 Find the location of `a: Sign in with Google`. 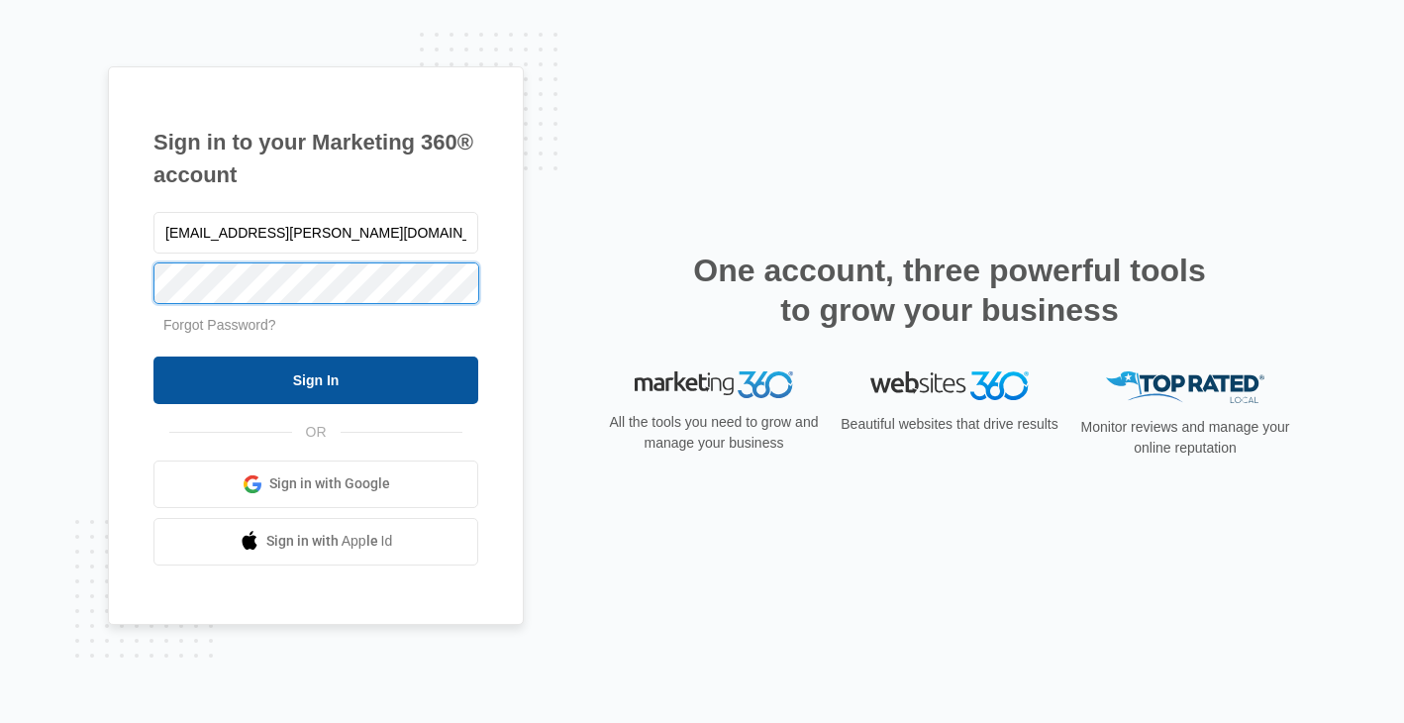

a: Sign in with Google is located at coordinates (316, 484).